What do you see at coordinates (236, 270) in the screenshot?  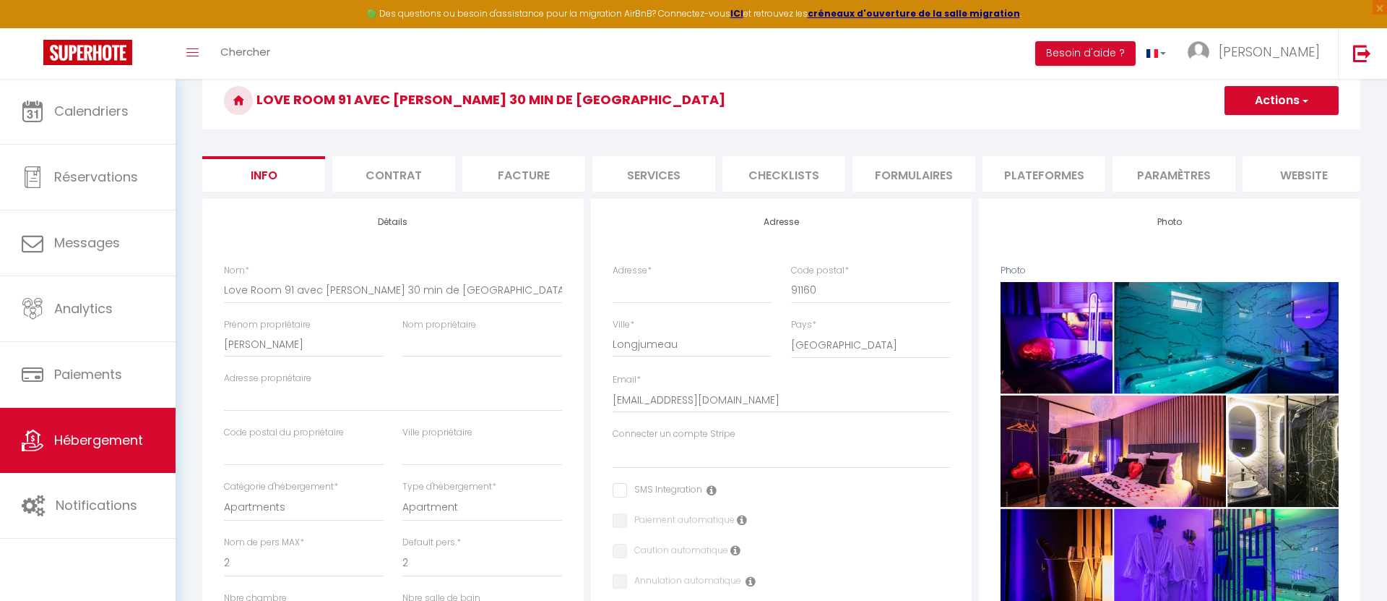 I see `label: Nom` at bounding box center [236, 270].